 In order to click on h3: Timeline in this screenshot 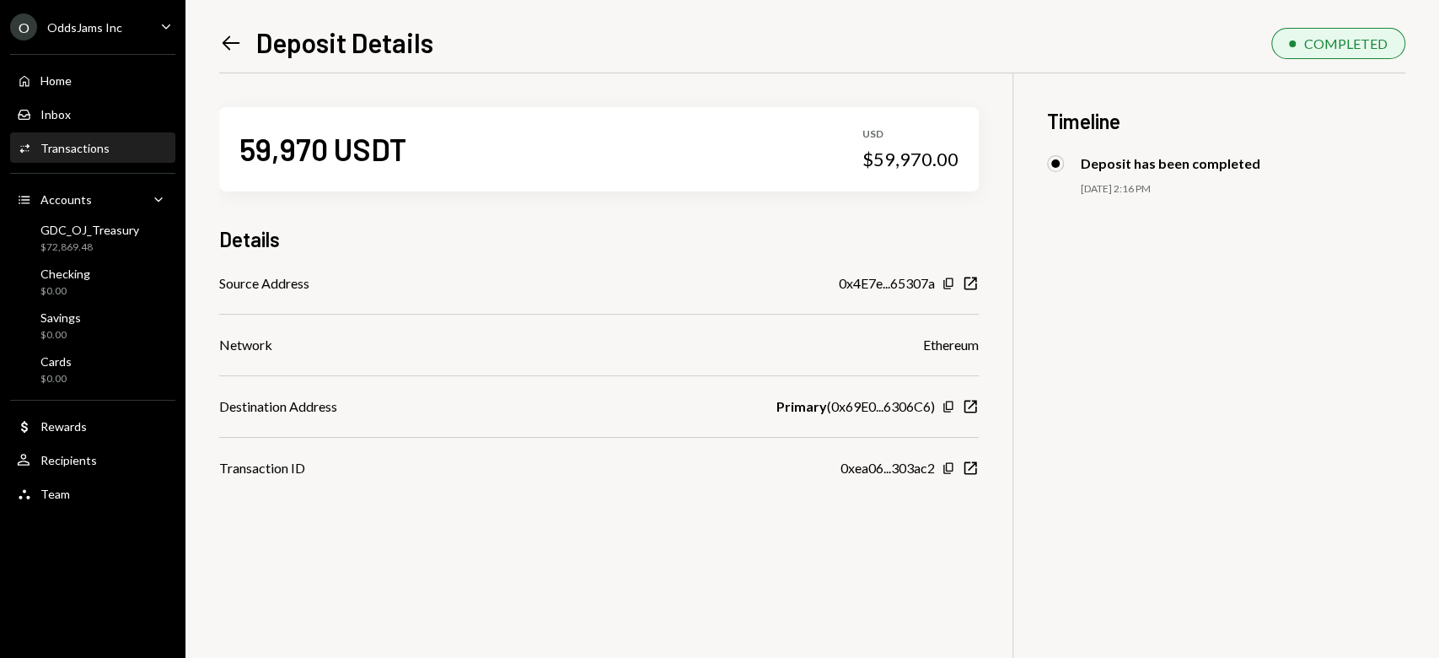, I will do `click(1226, 121)`.